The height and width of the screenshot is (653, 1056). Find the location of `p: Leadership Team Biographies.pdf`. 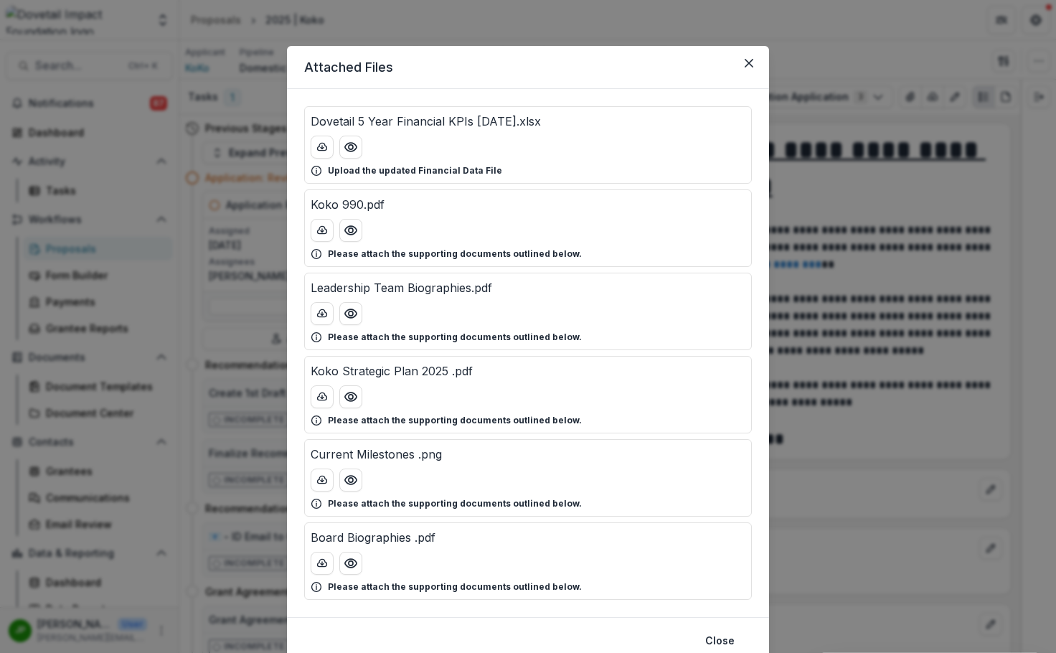

p: Leadership Team Biographies.pdf is located at coordinates (401, 288).